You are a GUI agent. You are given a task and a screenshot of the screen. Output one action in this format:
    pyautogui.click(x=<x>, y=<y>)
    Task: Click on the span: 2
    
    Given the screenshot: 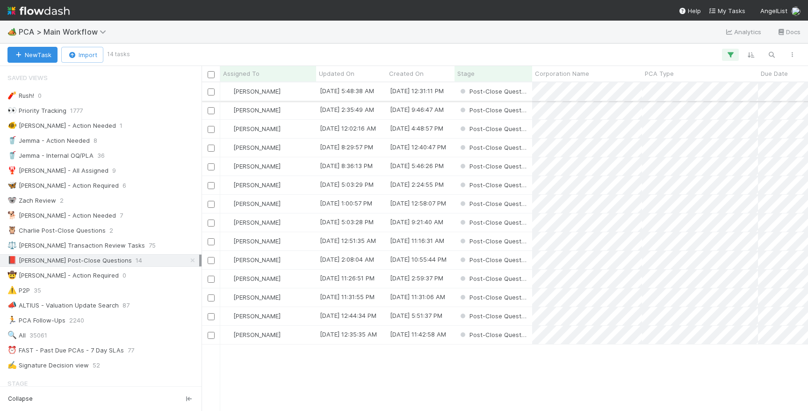 What is the action you would take?
    pyautogui.click(x=111, y=230)
    